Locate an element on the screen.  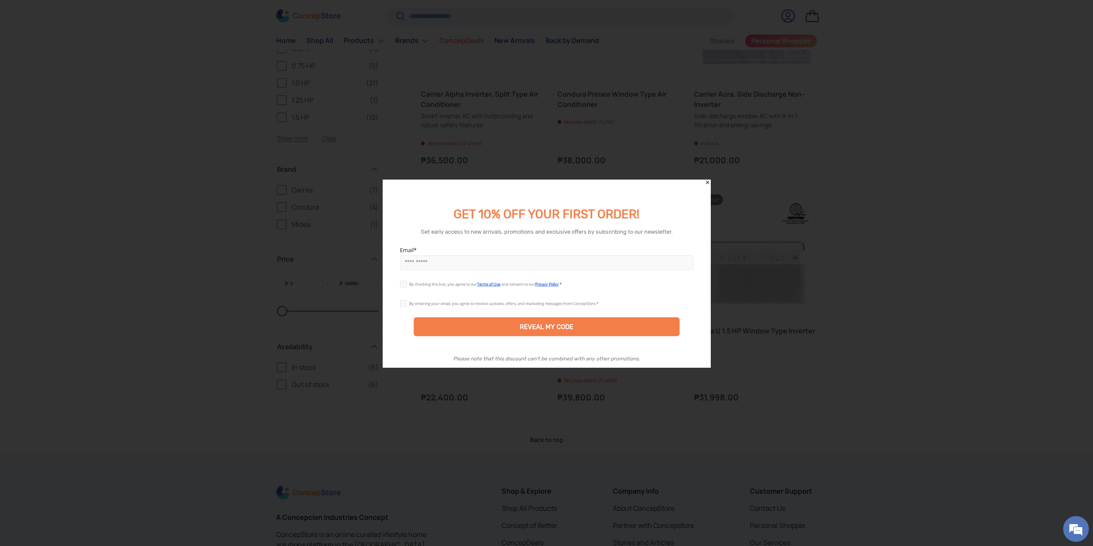
span: By checking this box, you agree to our is located at coordinates (443, 284).